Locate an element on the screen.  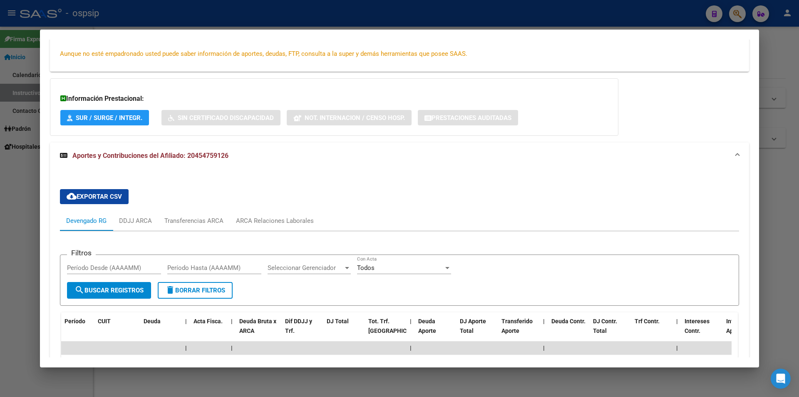
h3: Filtros is located at coordinates (81, 253).